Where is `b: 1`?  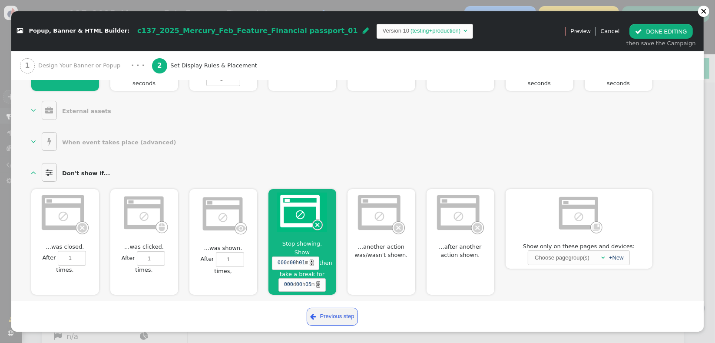
b: 1 is located at coordinates (27, 66).